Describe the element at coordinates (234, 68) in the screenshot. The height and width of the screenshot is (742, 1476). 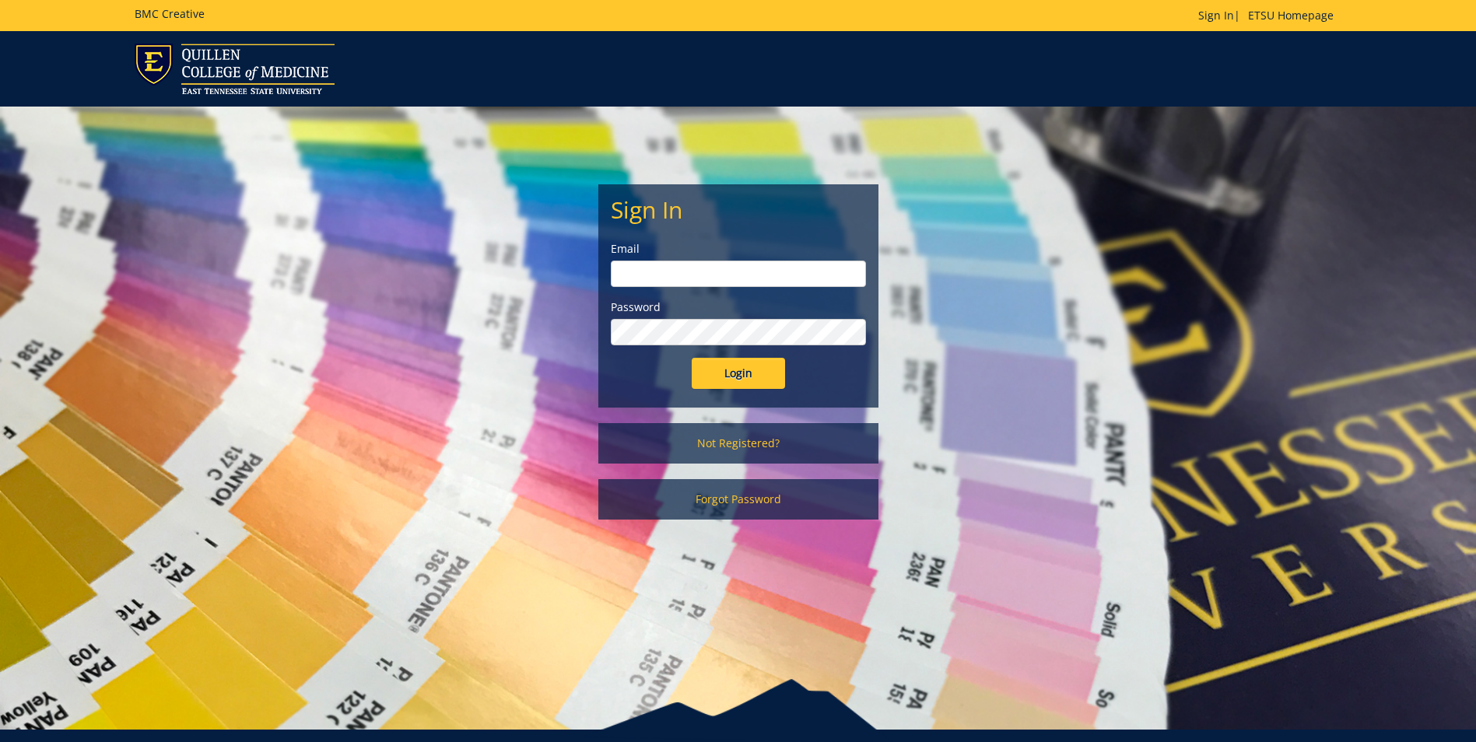
I see `img: ETSU logo` at that location.